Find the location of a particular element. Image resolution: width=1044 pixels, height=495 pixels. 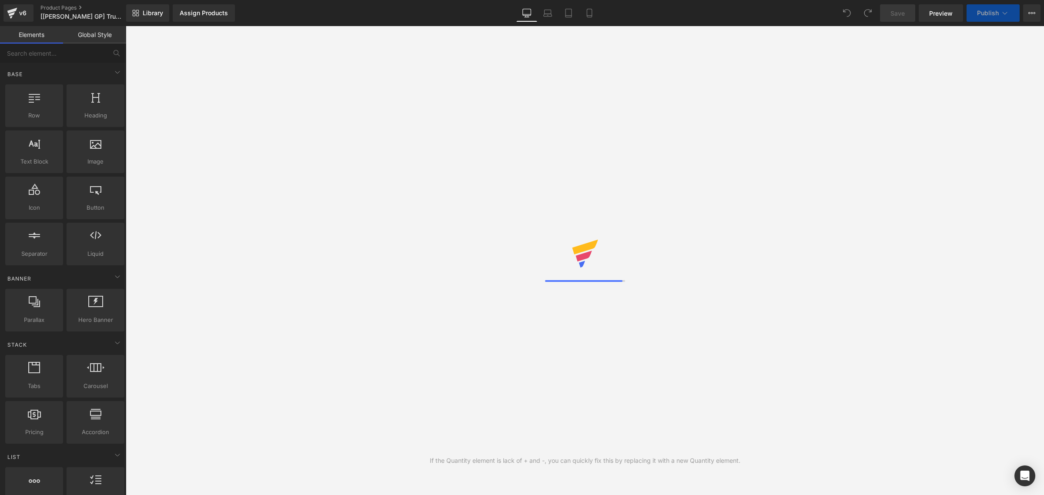

a: Desktop is located at coordinates (527, 13).